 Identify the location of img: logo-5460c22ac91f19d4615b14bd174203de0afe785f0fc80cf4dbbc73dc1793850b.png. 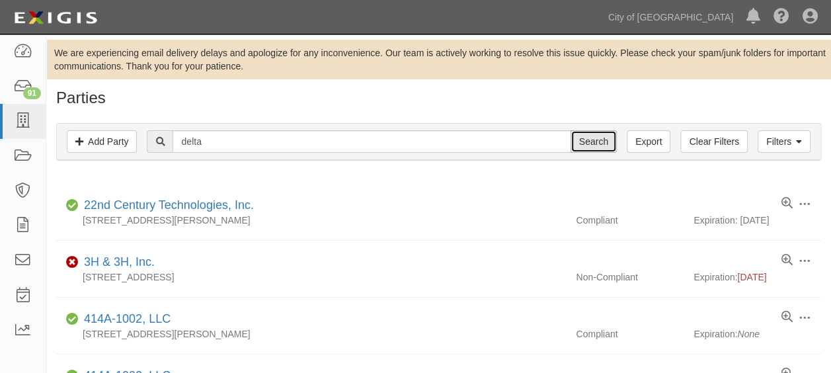
(56, 18).